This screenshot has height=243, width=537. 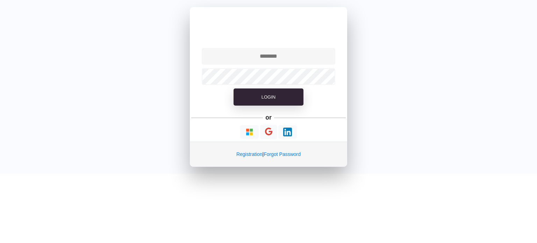 I want to click on button: Continue With Google, so click(x=269, y=132).